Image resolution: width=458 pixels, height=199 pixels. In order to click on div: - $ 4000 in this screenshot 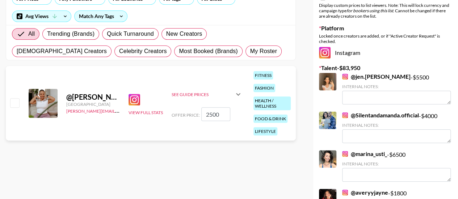, I will do `click(396, 127)`.